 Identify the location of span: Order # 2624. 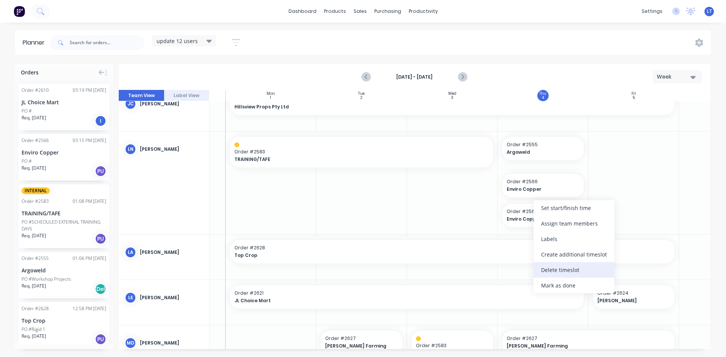
(633, 293).